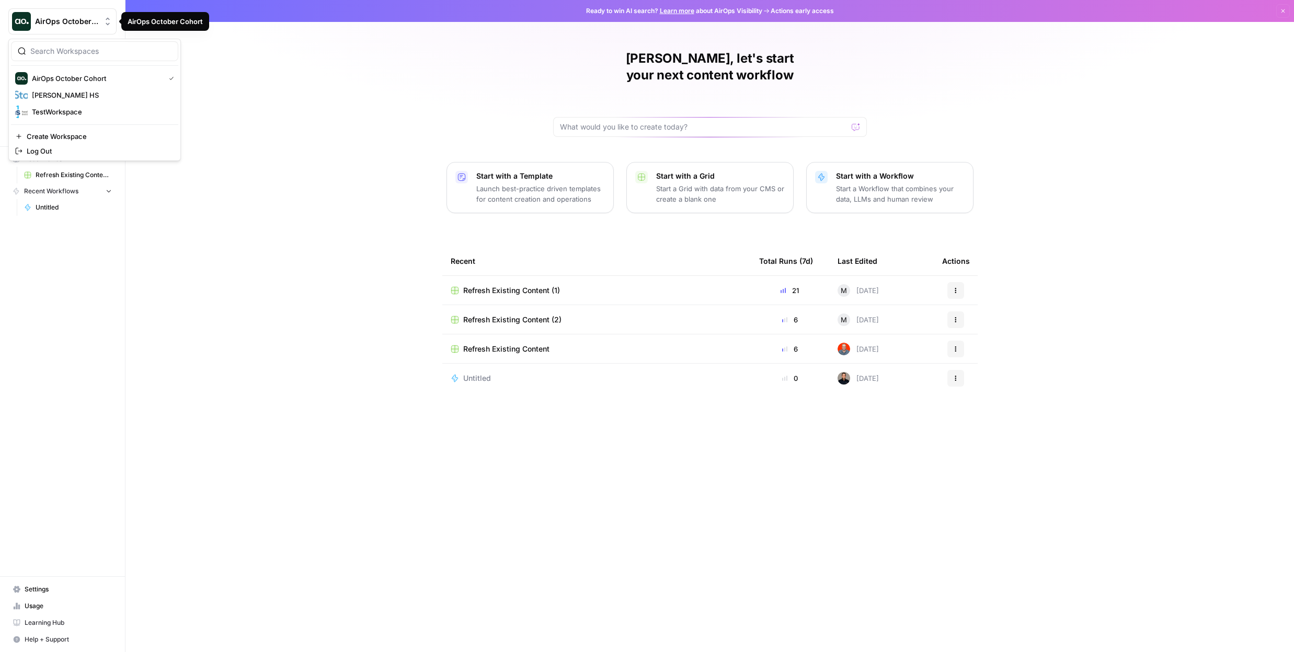 This screenshot has width=1294, height=652. What do you see at coordinates (98, 136) in the screenshot?
I see `span: Create Workspace` at bounding box center [98, 136].